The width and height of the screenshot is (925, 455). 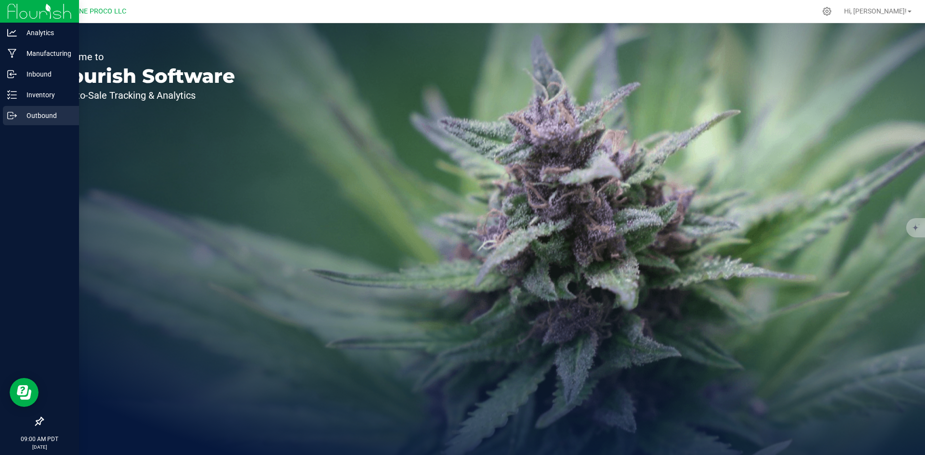 What do you see at coordinates (144, 95) in the screenshot?
I see `p: Seed-to-Sale Tracking & Analytics` at bounding box center [144, 95].